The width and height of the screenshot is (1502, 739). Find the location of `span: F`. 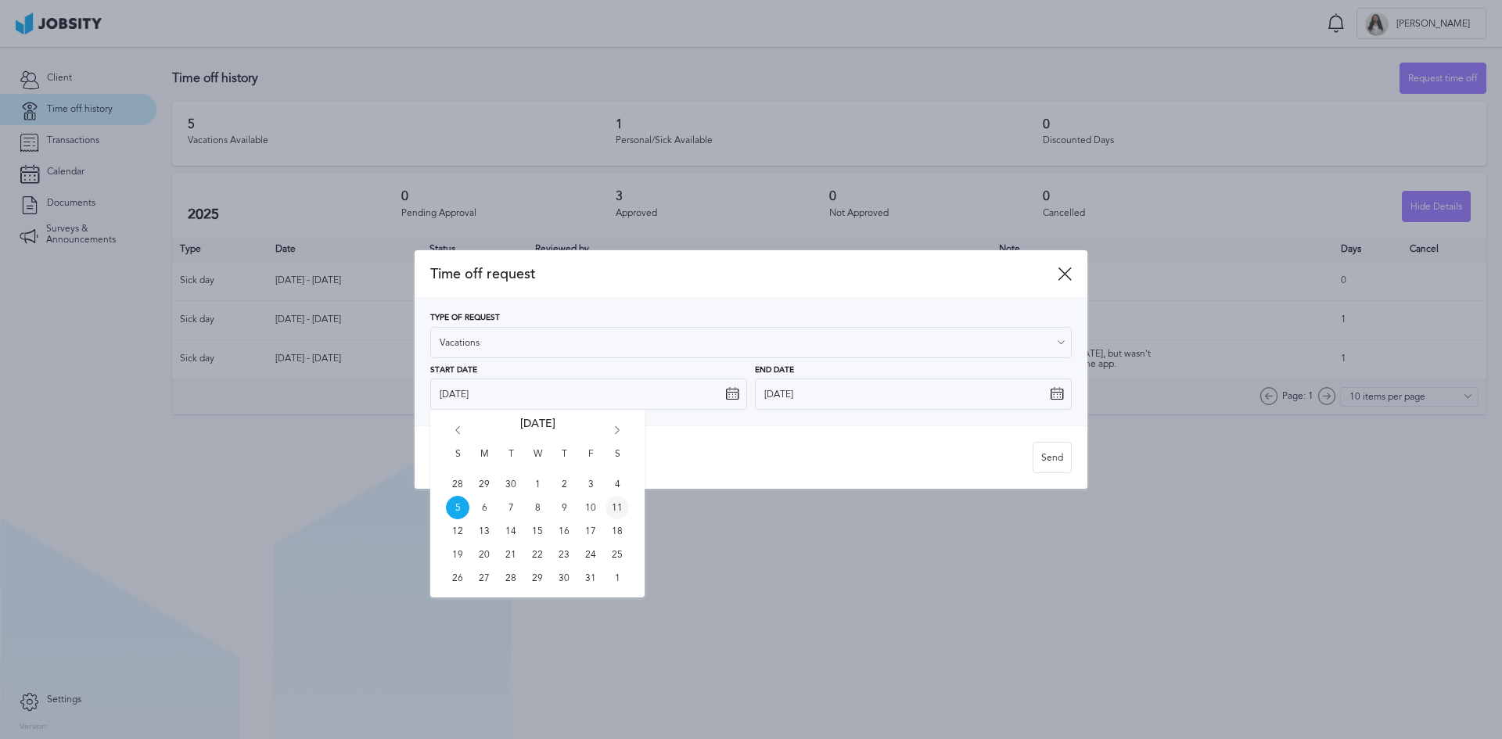

span: F is located at coordinates (591, 461).